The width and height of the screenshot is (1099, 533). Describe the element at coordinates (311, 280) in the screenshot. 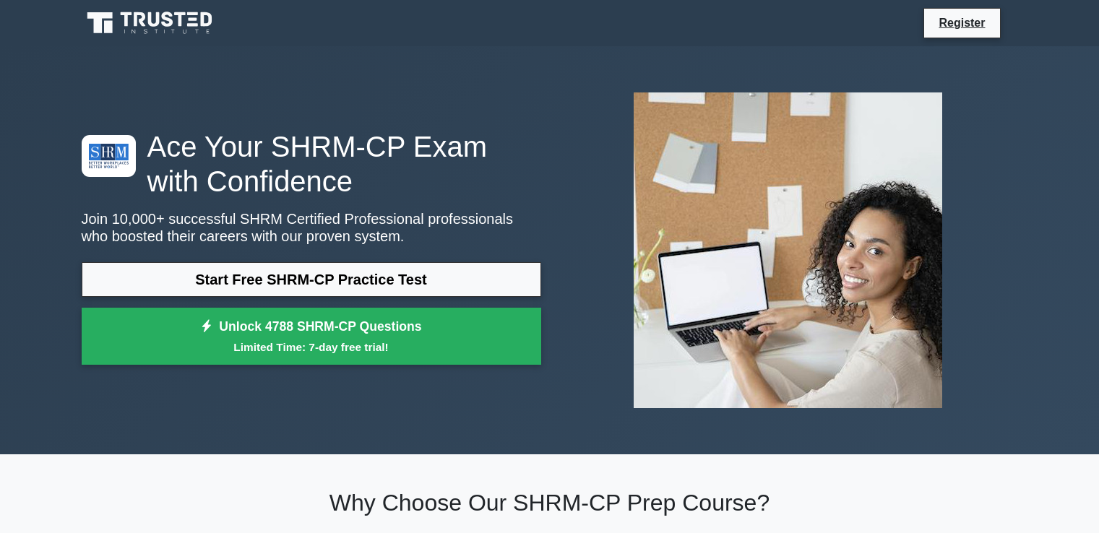

I see `a: Start Free SHRM-CP Practice Test` at that location.